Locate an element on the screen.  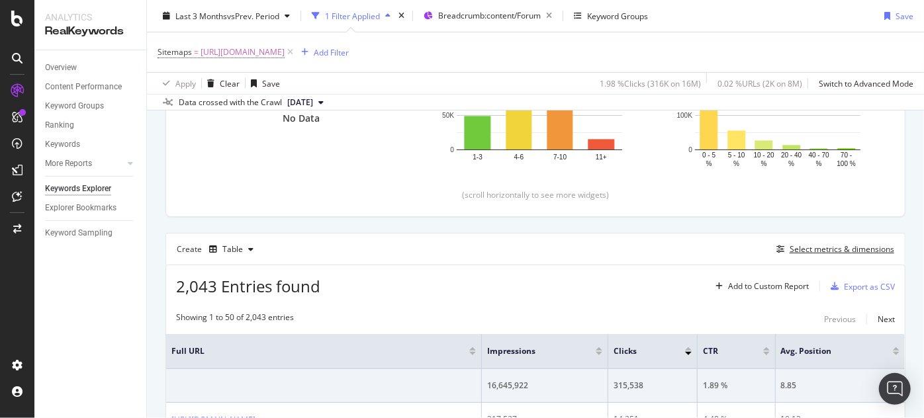
a: Keywords is located at coordinates (91, 144).